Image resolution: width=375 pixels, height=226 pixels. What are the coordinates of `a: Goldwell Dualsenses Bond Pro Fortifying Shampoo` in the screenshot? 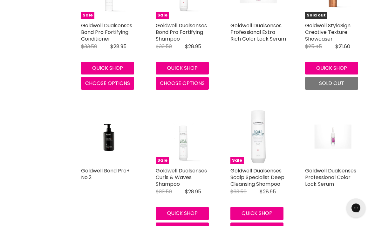 It's located at (181, 32).